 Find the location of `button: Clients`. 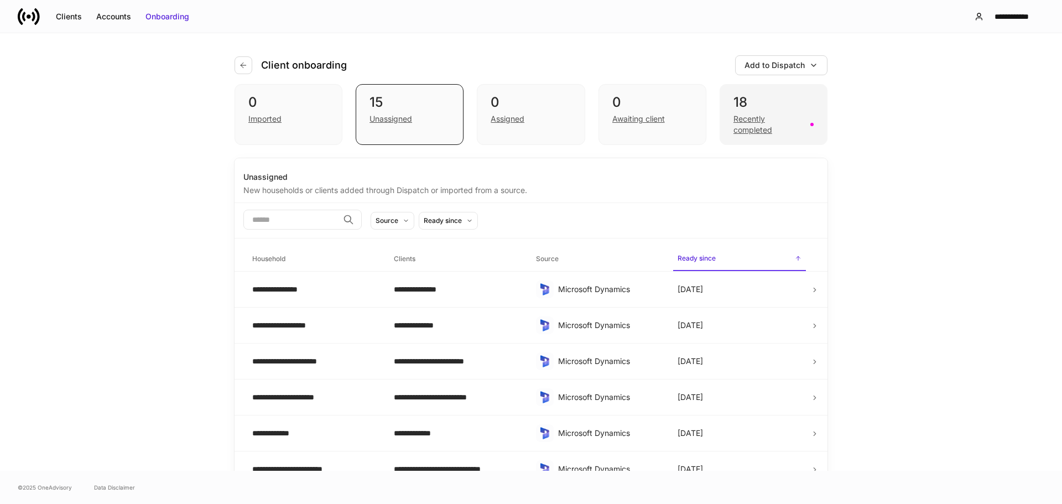

button: Clients is located at coordinates (69, 17).